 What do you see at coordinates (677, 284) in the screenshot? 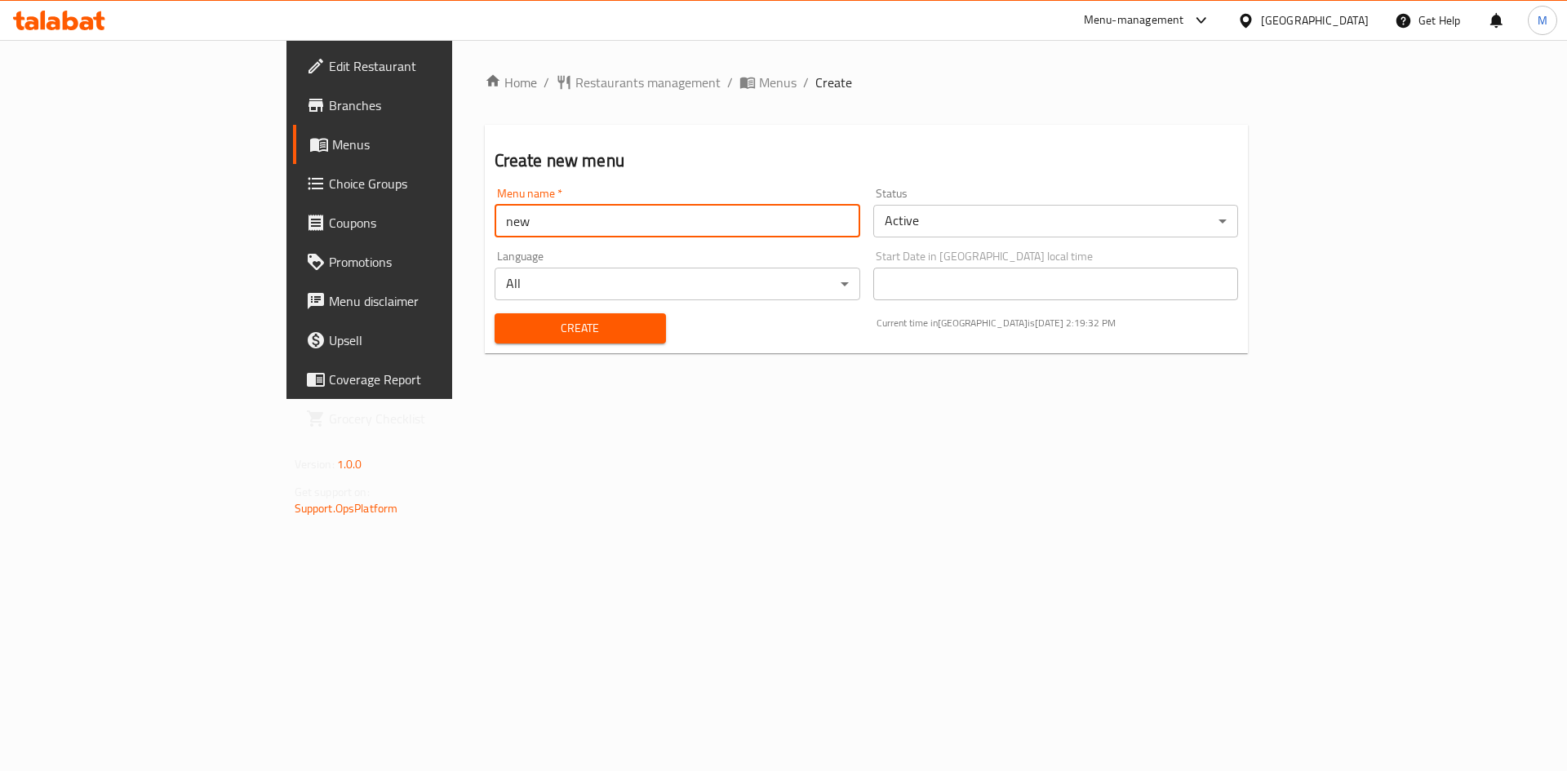
I see `div: All` at bounding box center [677, 284].